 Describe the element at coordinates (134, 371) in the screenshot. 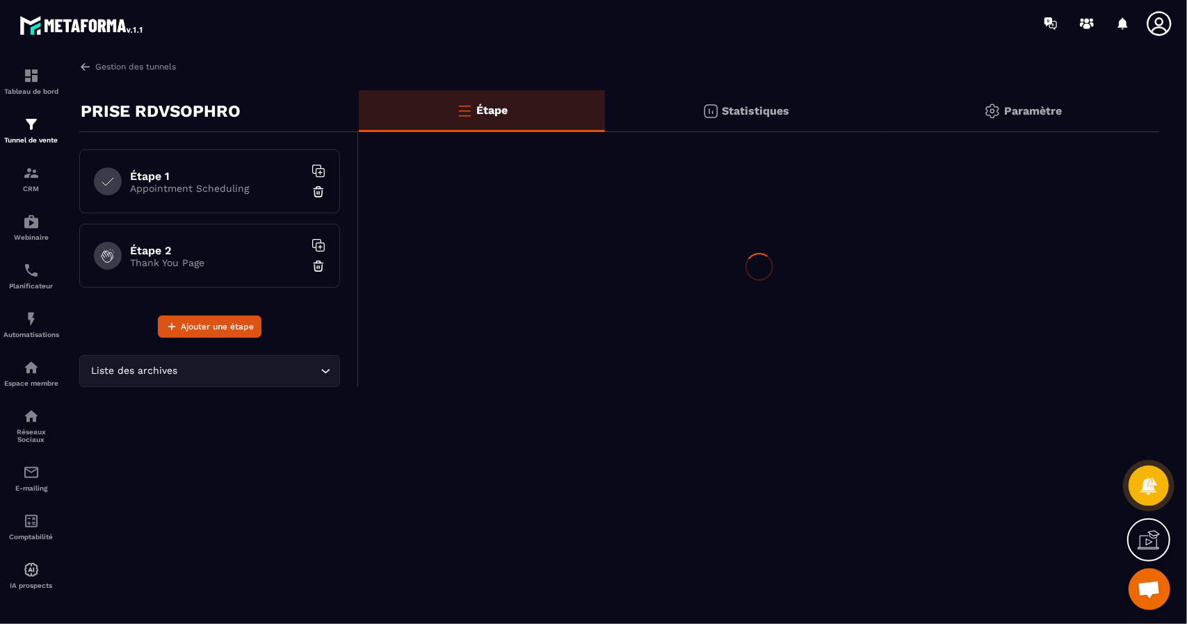

I see `span: Liste des archives` at that location.